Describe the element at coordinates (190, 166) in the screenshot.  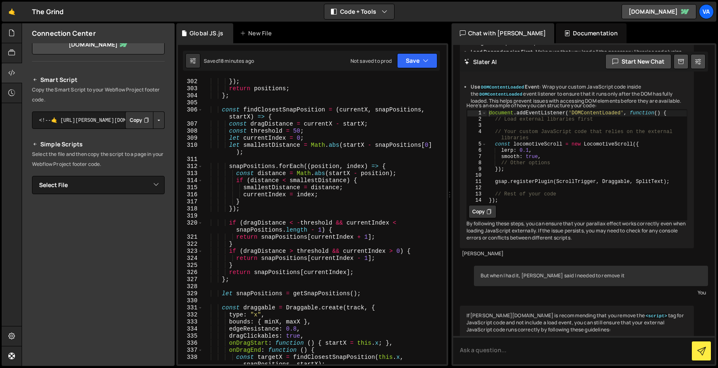
I see `div: 312` at that location.